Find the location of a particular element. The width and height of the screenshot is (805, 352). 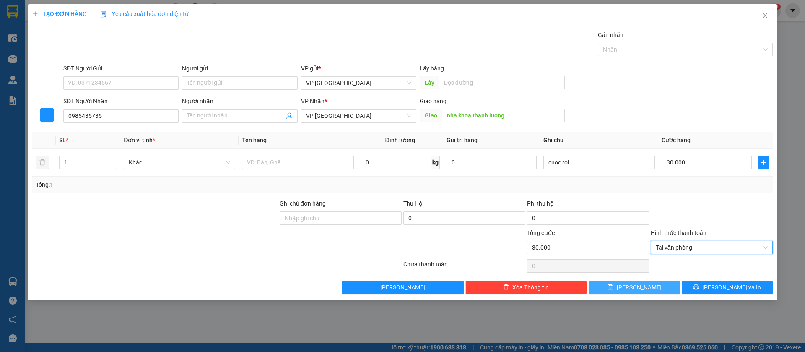

span: Tên hàng is located at coordinates (254, 140).